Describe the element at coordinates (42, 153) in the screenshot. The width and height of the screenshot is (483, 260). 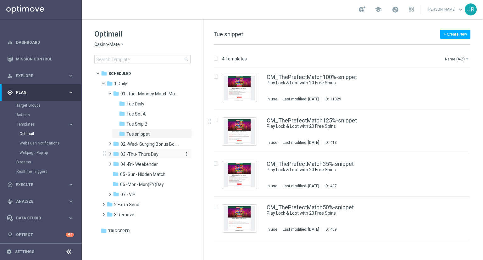
I see `a: Webpage Pop-up` at that location.